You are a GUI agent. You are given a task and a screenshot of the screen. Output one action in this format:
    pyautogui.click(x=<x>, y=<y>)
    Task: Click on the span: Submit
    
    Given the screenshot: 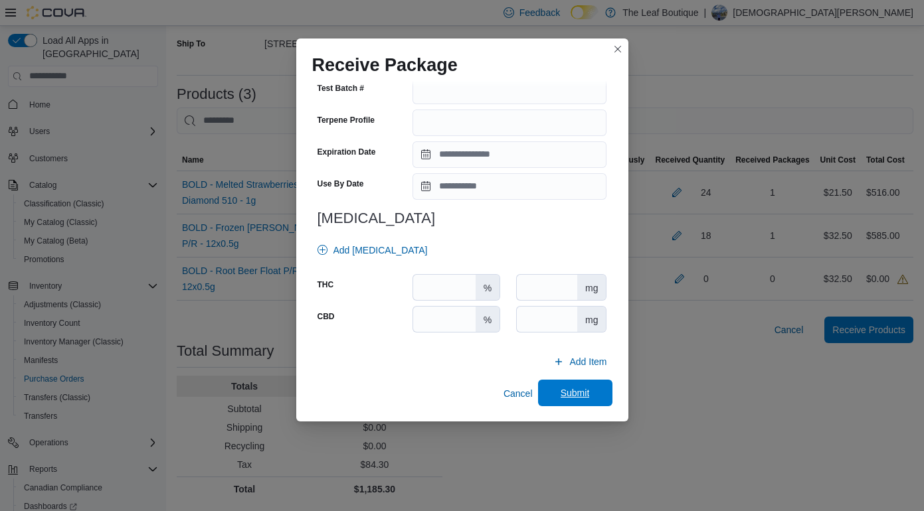 What is the action you would take?
    pyautogui.click(x=575, y=393)
    